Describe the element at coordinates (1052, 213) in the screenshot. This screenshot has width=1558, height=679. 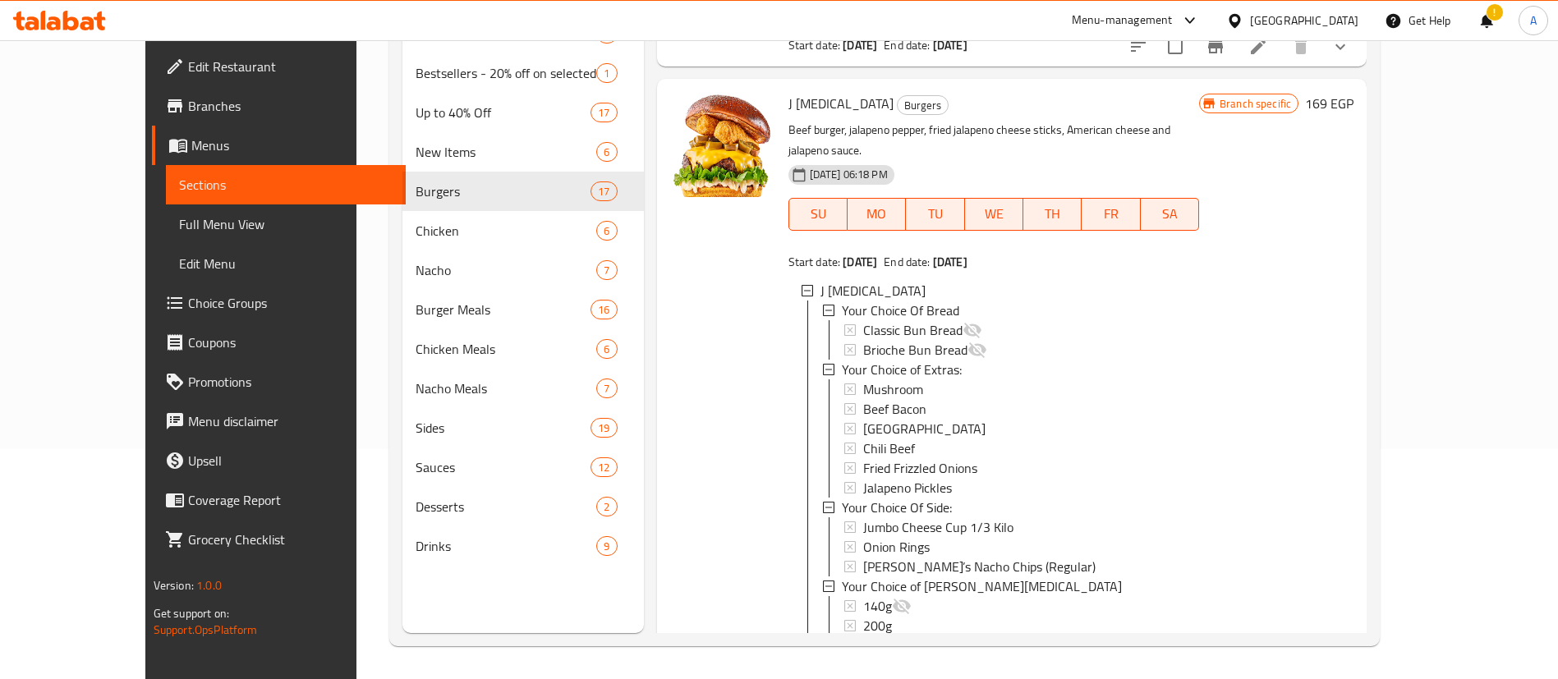
I see `span: TH` at that location.